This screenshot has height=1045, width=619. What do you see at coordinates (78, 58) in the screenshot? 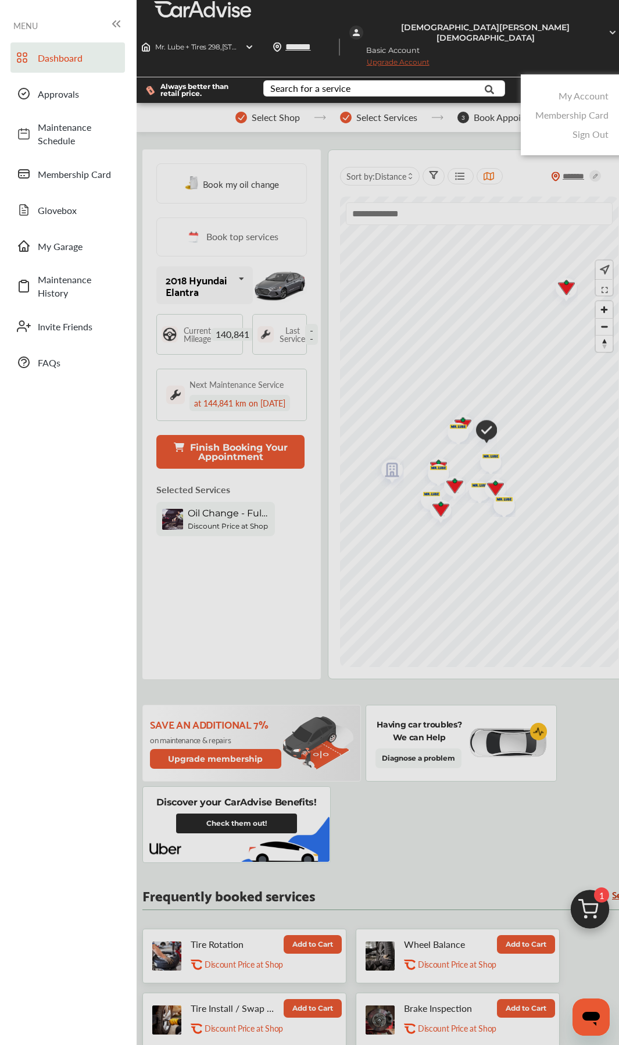
I see `span: Dashboard` at bounding box center [78, 58].